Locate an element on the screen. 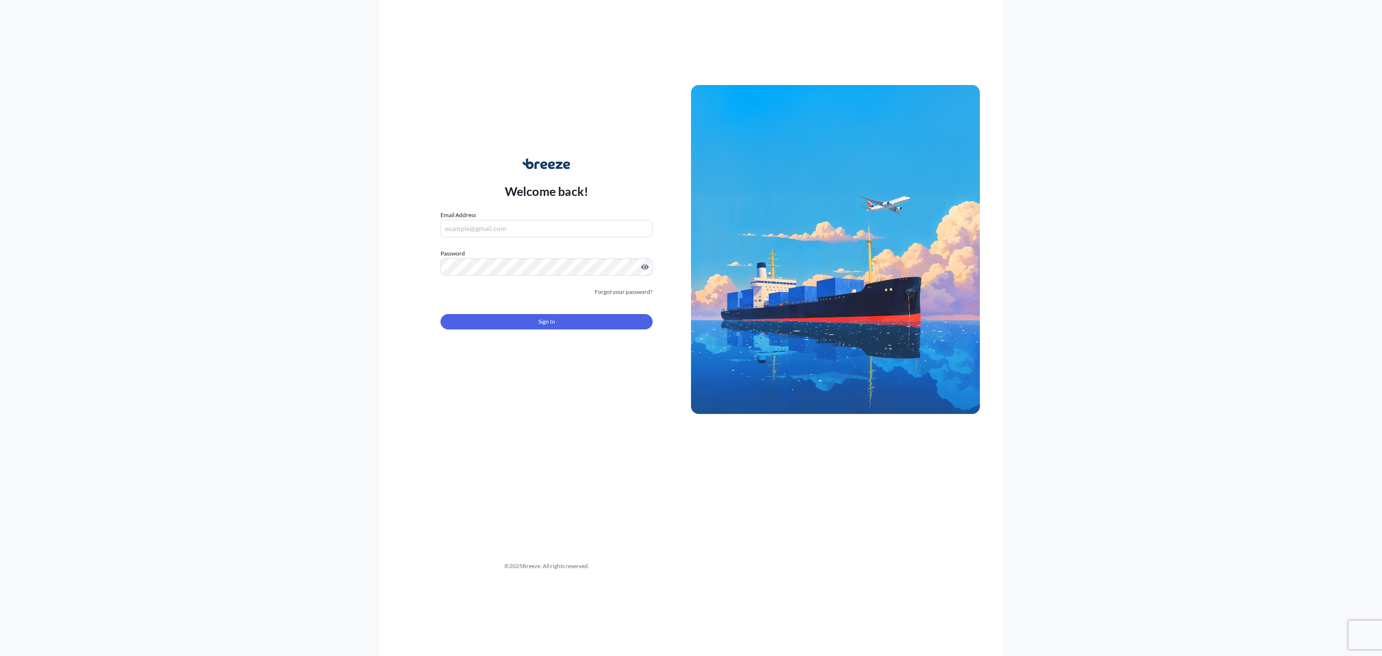 This screenshot has width=1382, height=656. span: Sign In is located at coordinates (547, 322).